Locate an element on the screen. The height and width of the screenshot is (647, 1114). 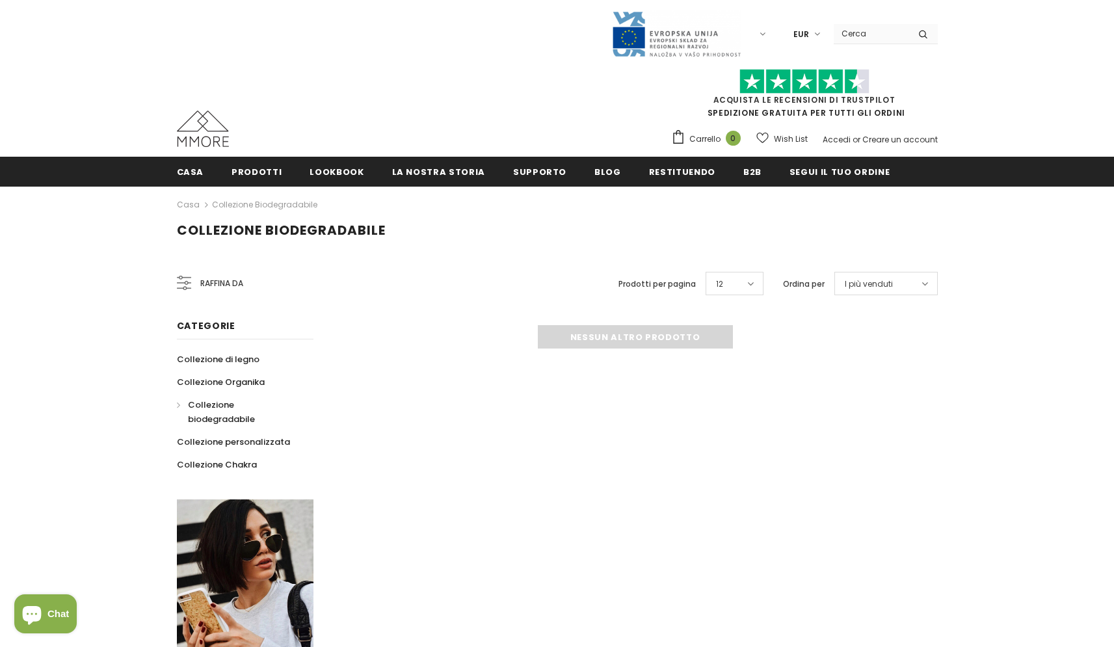
img: Fidati di Pilot Stars is located at coordinates (804, 81).